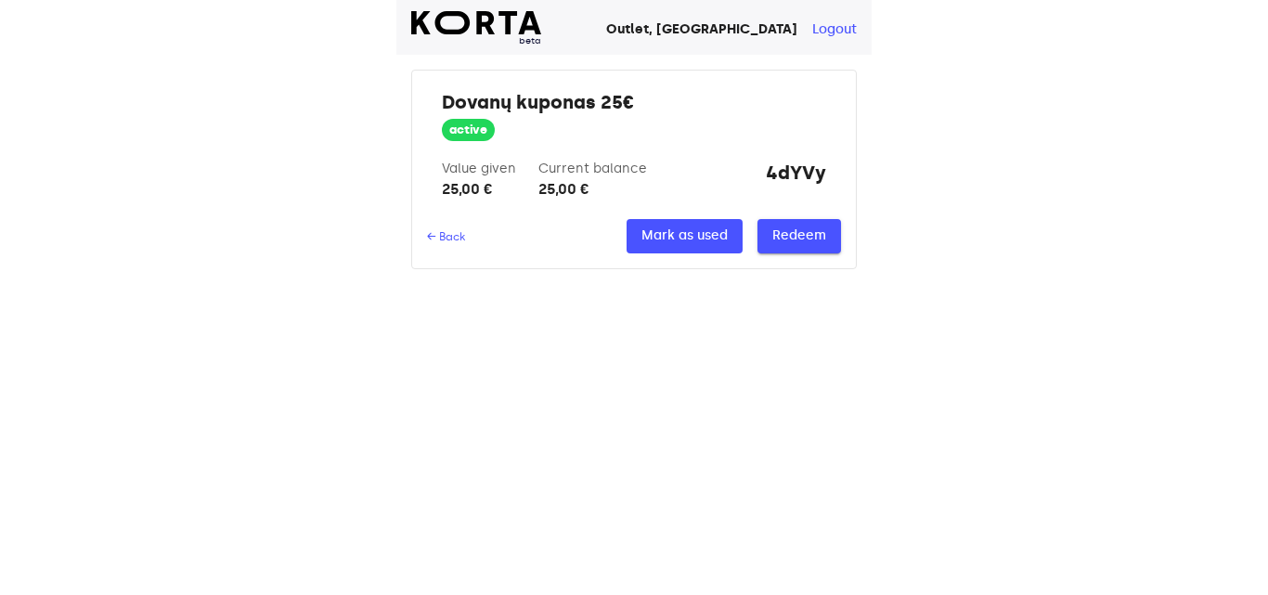 This screenshot has height=595, width=1268. What do you see at coordinates (476, 22) in the screenshot?
I see `img: Korta` at bounding box center [476, 22].